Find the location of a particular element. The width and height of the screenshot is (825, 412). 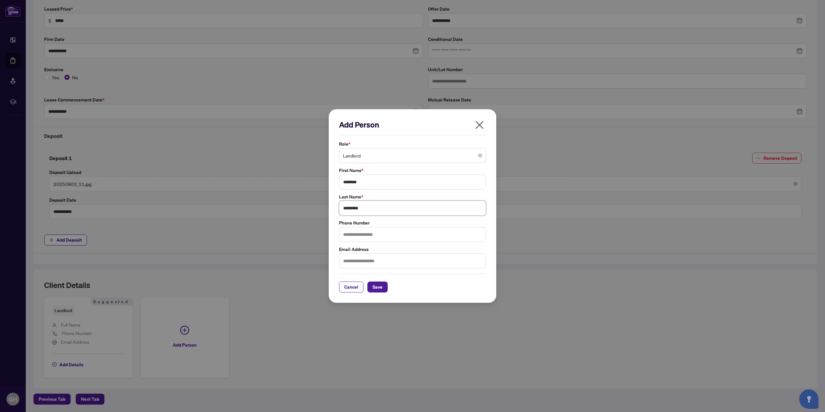

label: Last Name is located at coordinates (412, 197).